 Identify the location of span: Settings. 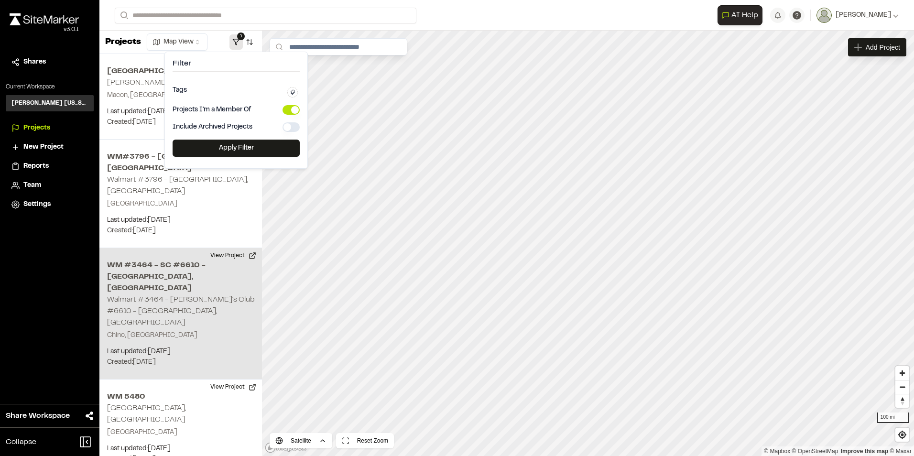
(37, 205).